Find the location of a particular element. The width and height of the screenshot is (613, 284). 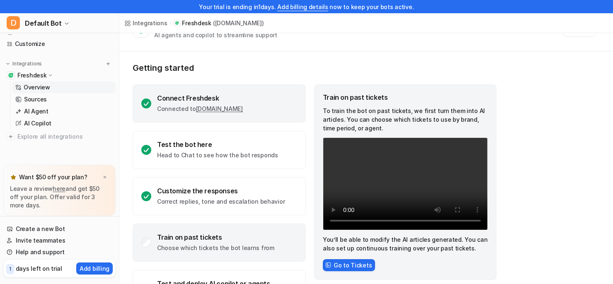

div: Customize the responses is located at coordinates (221, 191).